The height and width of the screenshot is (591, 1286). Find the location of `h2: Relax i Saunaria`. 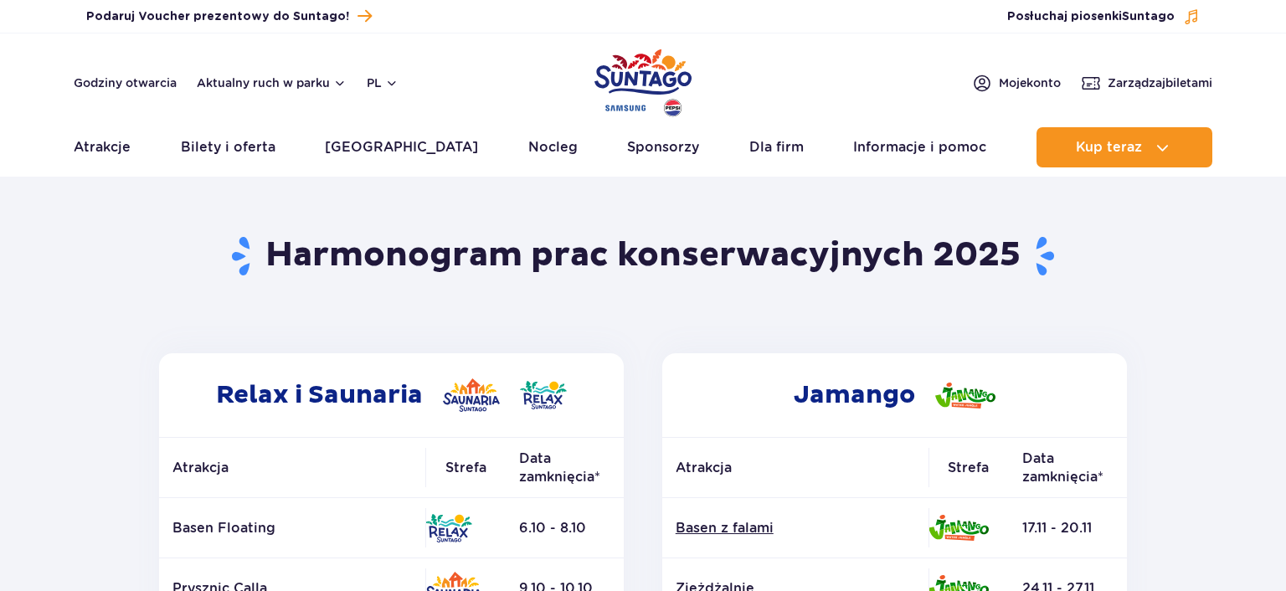

h2: Relax i Saunaria is located at coordinates (391, 395).